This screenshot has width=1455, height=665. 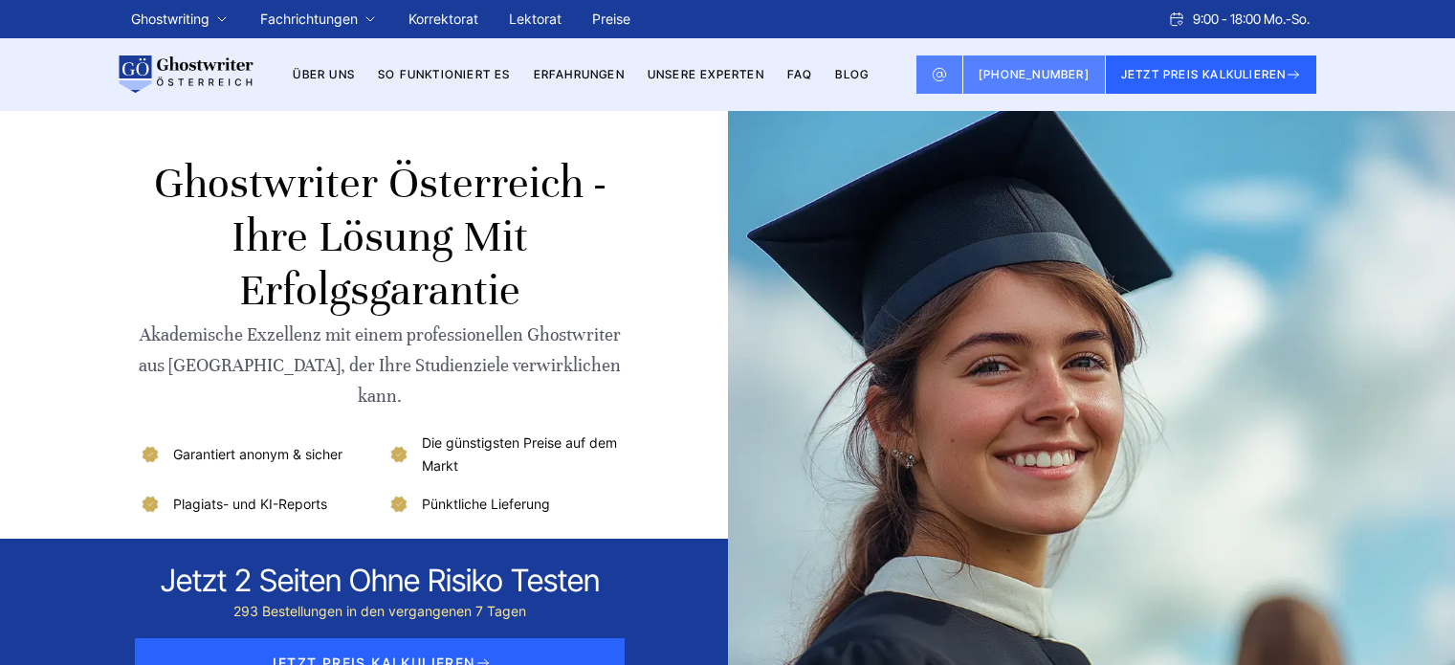 What do you see at coordinates (1211, 75) in the screenshot?
I see `button: JETZT PREIS KALKULIEREN` at bounding box center [1211, 75].